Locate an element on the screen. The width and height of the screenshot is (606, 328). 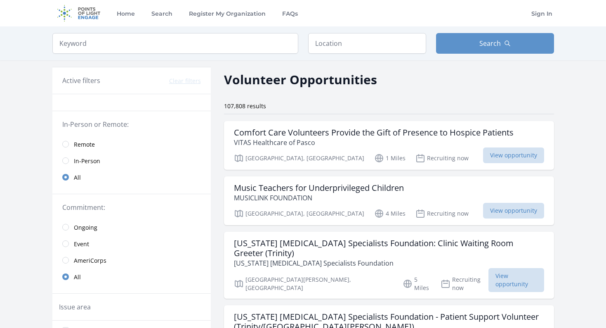
span: 107,808 results is located at coordinates (245, 106).